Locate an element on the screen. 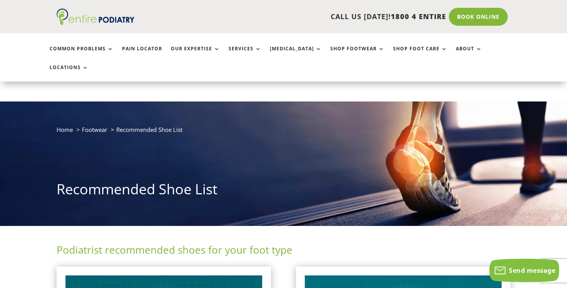  h1: Recommended Shoe List is located at coordinates (283, 191).